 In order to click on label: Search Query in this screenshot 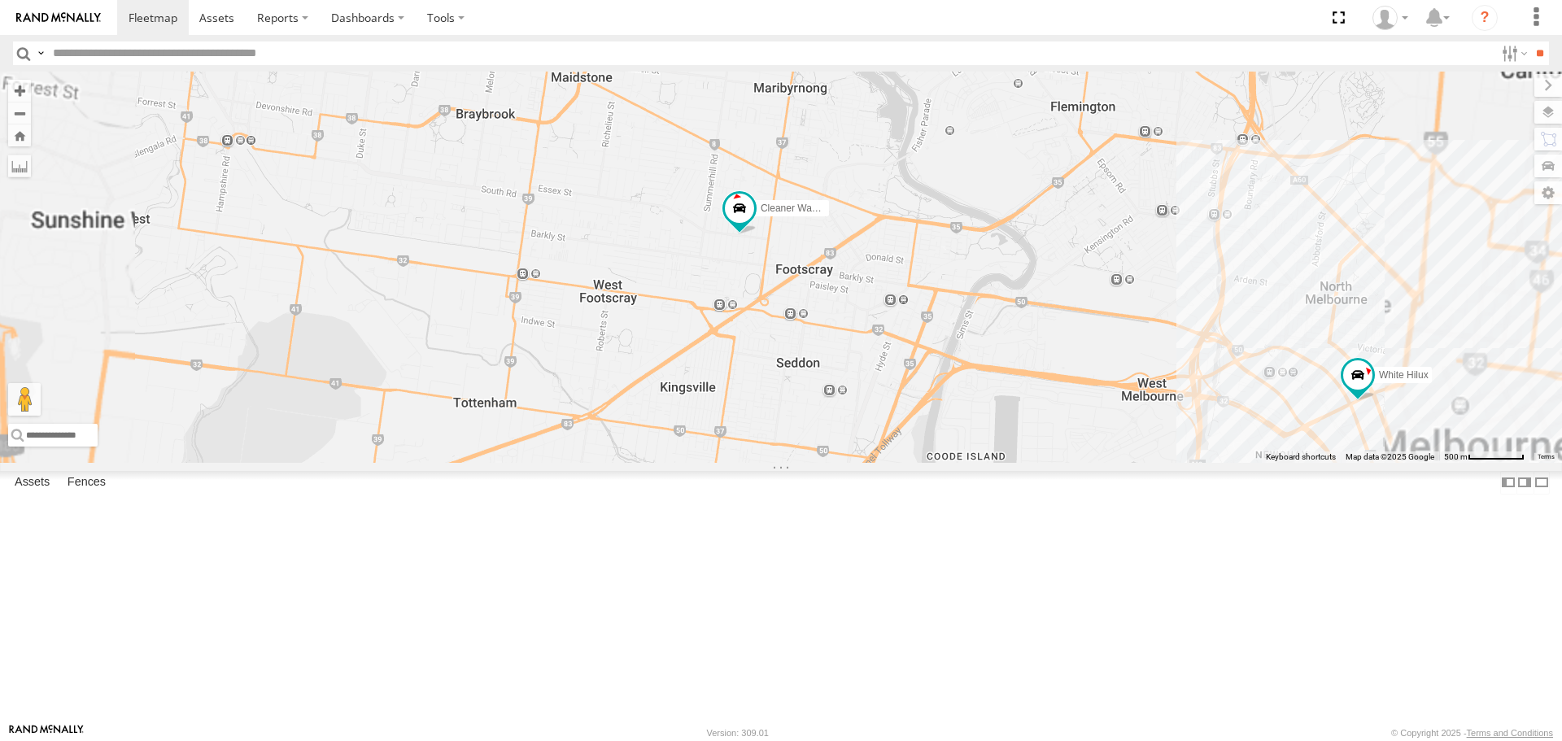, I will do `click(41, 53)`.